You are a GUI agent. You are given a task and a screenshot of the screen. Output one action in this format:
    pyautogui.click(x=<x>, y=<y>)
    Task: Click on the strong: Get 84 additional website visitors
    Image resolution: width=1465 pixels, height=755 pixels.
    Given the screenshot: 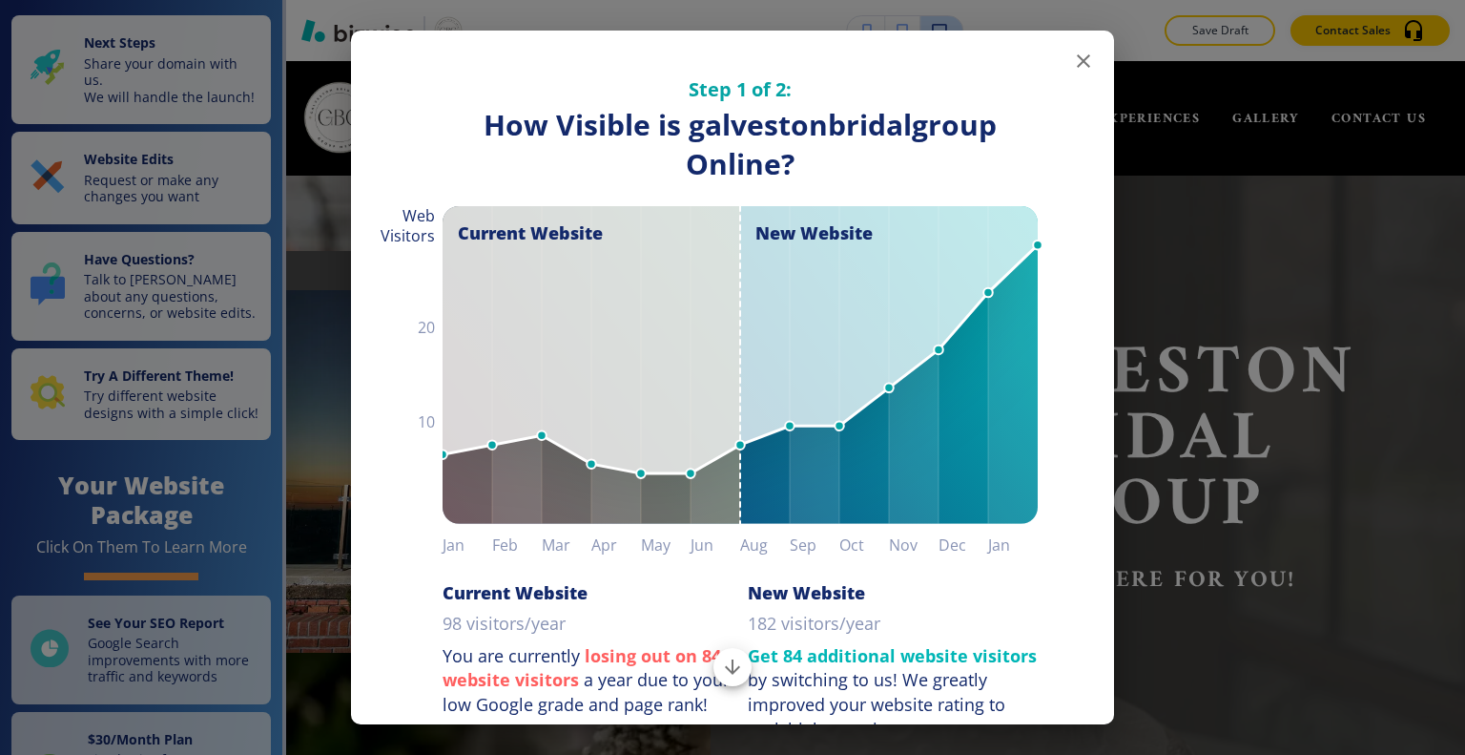 What is the action you would take?
    pyautogui.click(x=892, y=655)
    